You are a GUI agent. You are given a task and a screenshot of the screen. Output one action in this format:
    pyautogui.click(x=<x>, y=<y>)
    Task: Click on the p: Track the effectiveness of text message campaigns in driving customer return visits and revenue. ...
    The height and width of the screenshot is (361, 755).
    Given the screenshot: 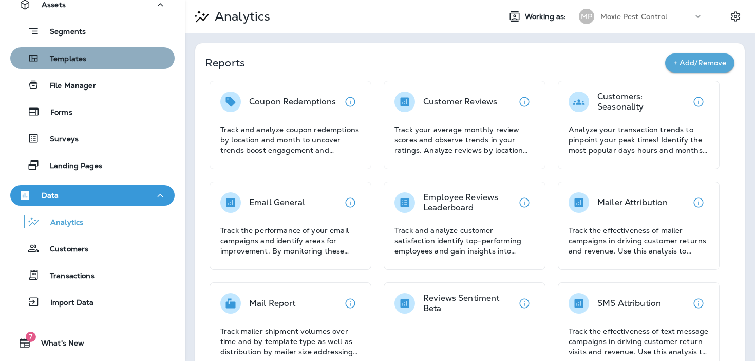 What is the action you would take?
    pyautogui.click(x=639, y=341)
    